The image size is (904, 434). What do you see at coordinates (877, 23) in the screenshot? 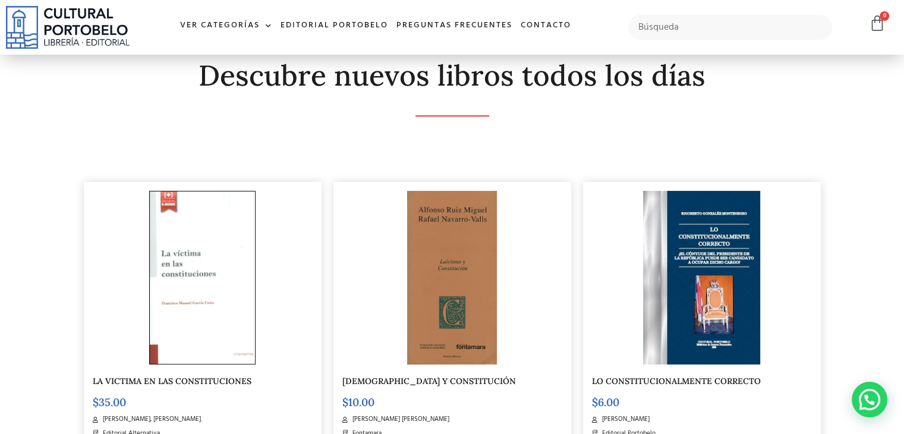
I see `a: 0` at bounding box center [877, 23].